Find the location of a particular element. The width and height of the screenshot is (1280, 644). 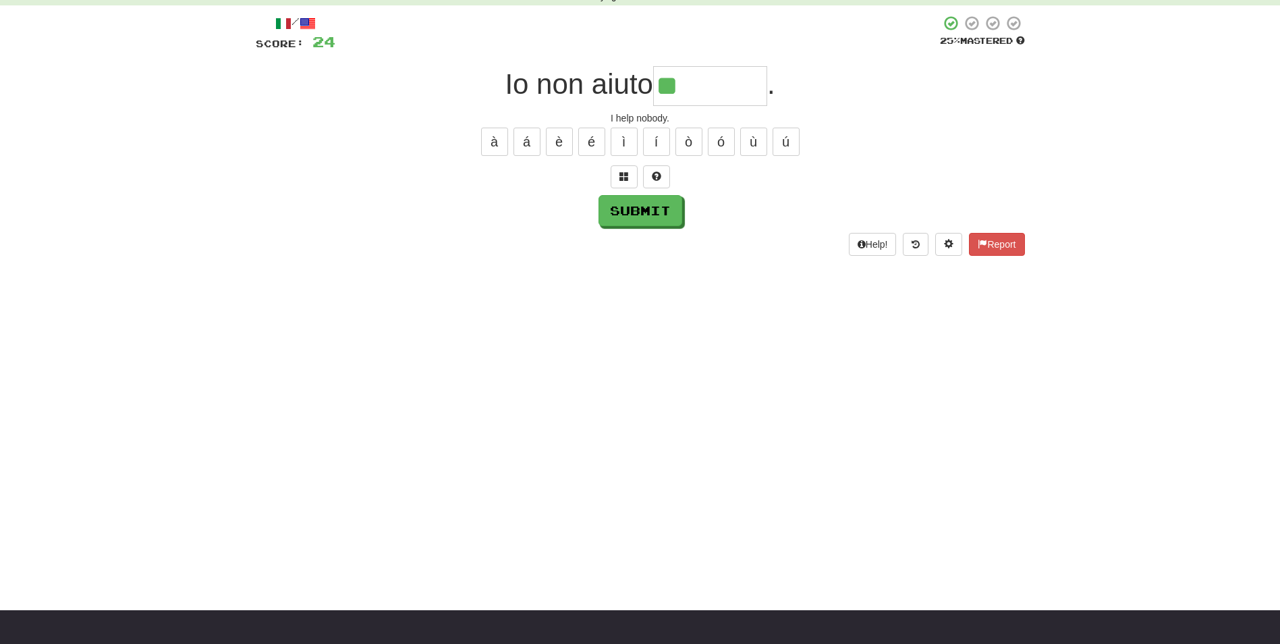

span: Io non aiuto is located at coordinates (579, 84).